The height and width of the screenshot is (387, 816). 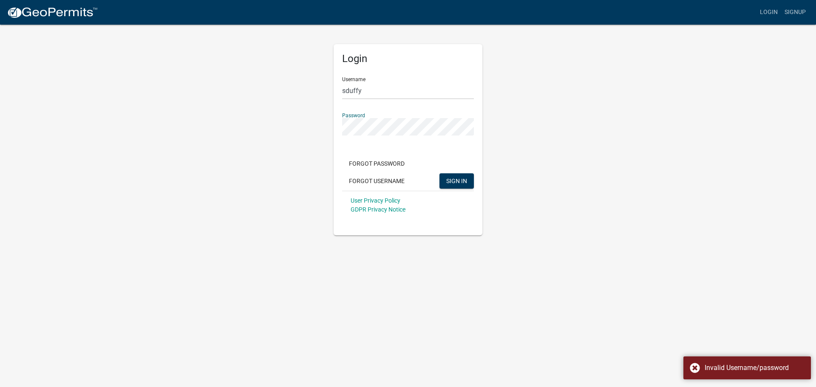 What do you see at coordinates (376, 181) in the screenshot?
I see `button: Forgot Username` at bounding box center [376, 181].